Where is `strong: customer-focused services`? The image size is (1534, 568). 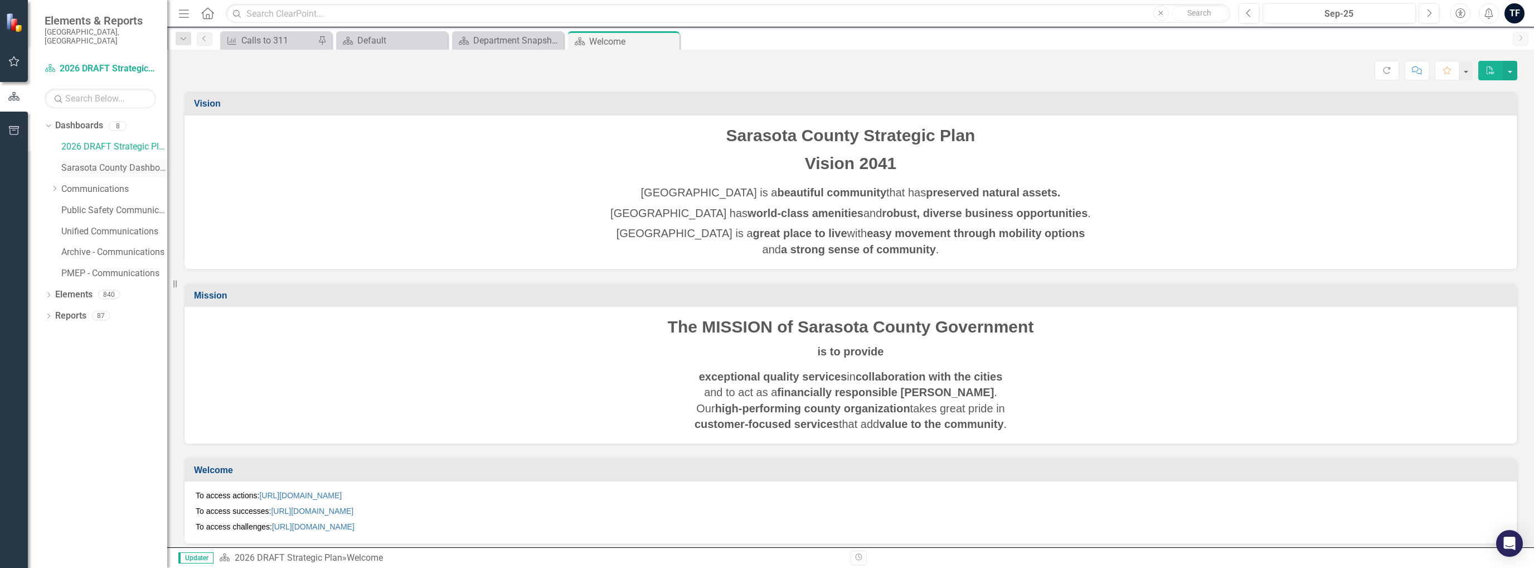
strong: customer-focused services is located at coordinates (767, 424).